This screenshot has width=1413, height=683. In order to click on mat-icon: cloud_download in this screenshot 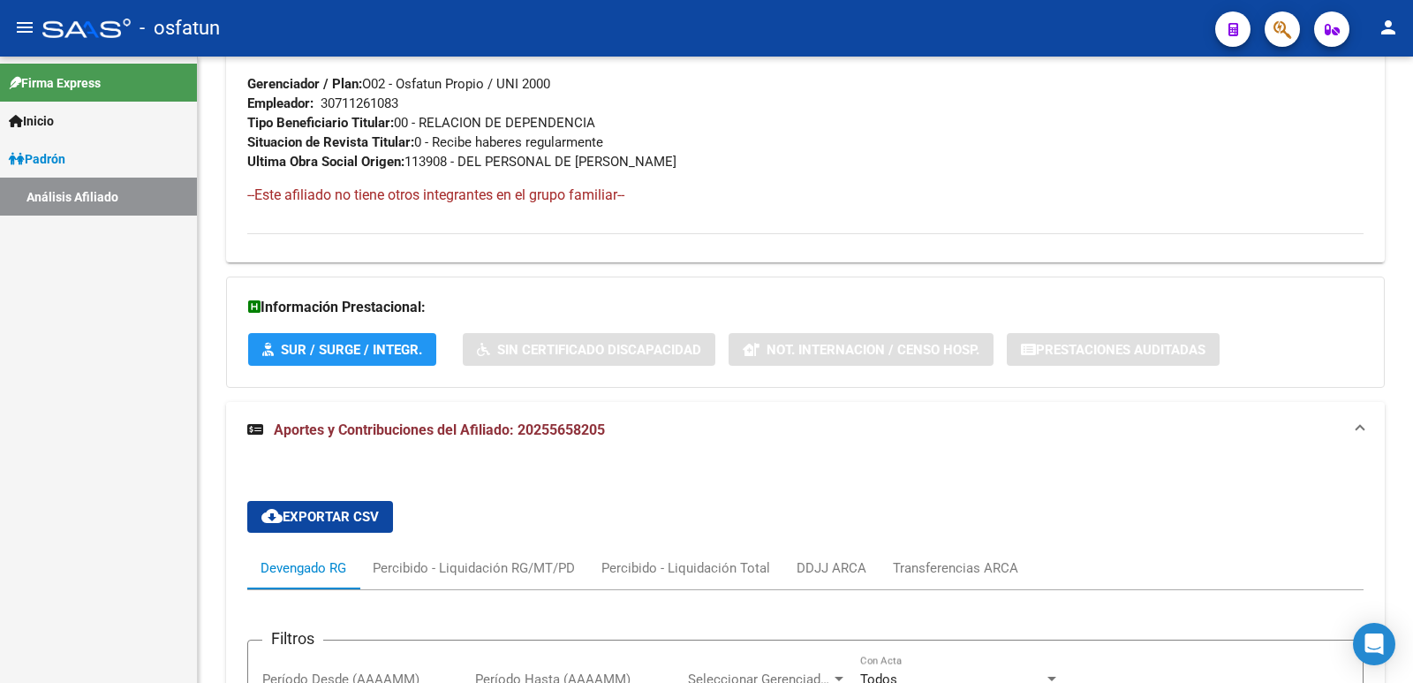, I will do `click(272, 516)`.